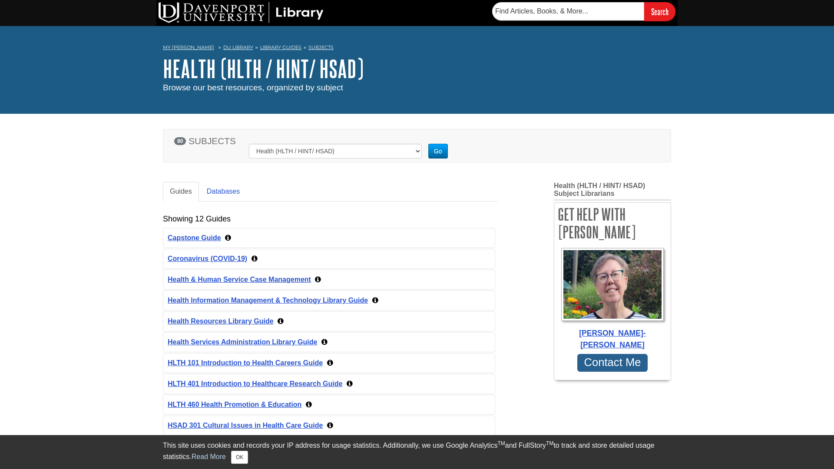  Describe the element at coordinates (438, 151) in the screenshot. I see `button: Go` at that location.